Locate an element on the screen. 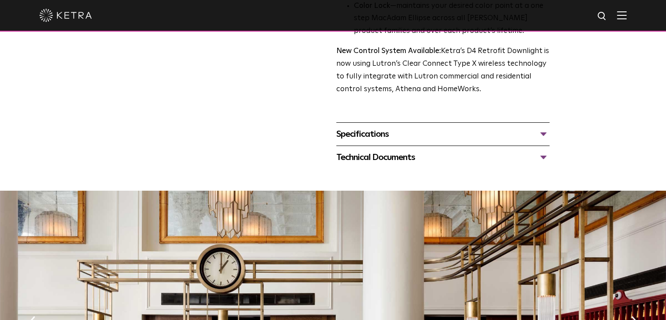  div: Specifications is located at coordinates (443, 134).